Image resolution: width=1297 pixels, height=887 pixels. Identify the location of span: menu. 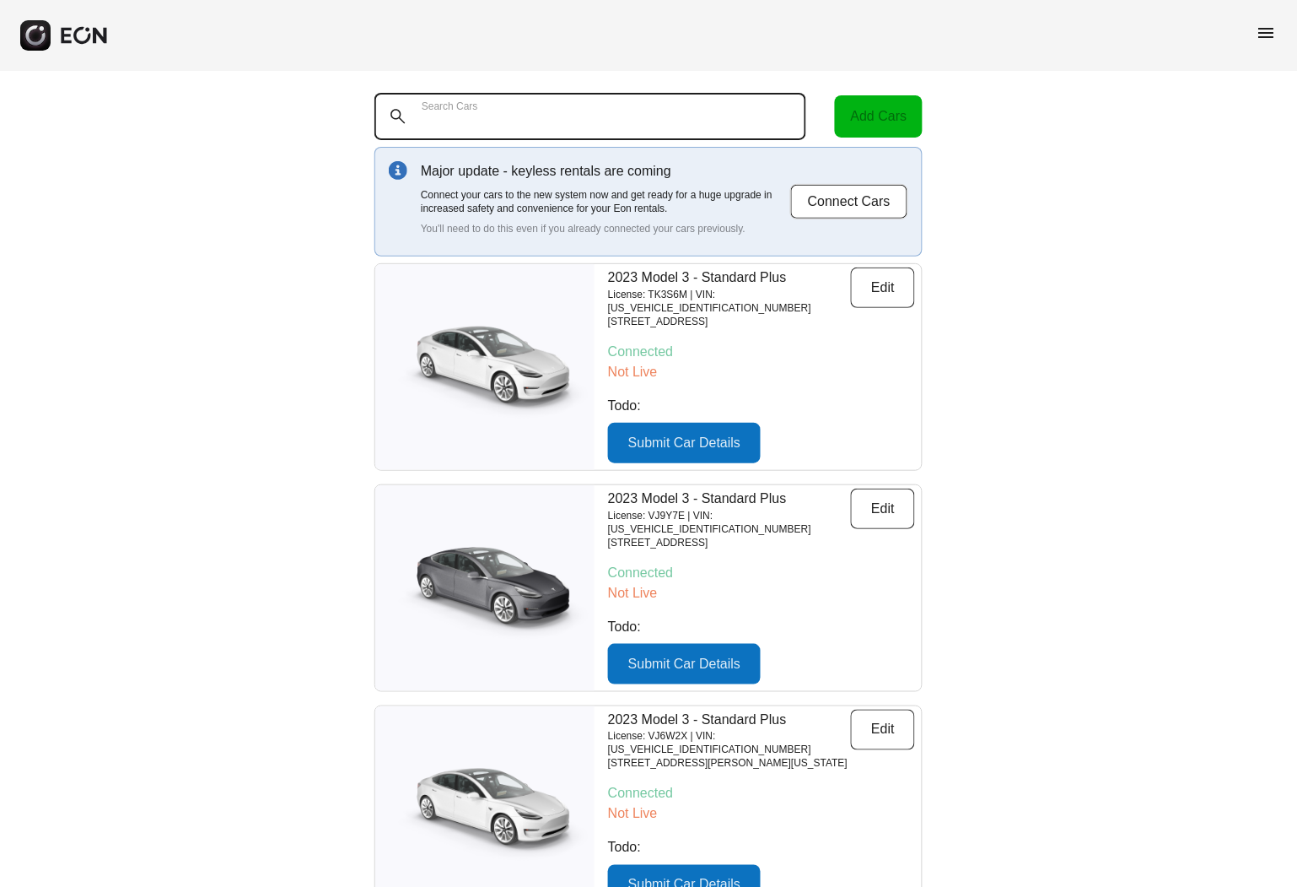
(1267, 33).